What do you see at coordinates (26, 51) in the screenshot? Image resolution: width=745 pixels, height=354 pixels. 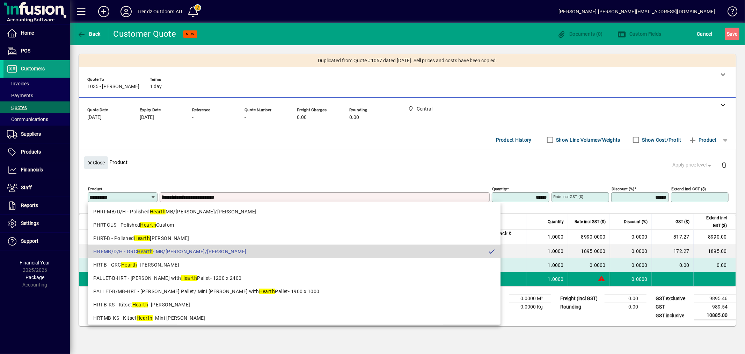 I see `span: POS` at bounding box center [26, 51].